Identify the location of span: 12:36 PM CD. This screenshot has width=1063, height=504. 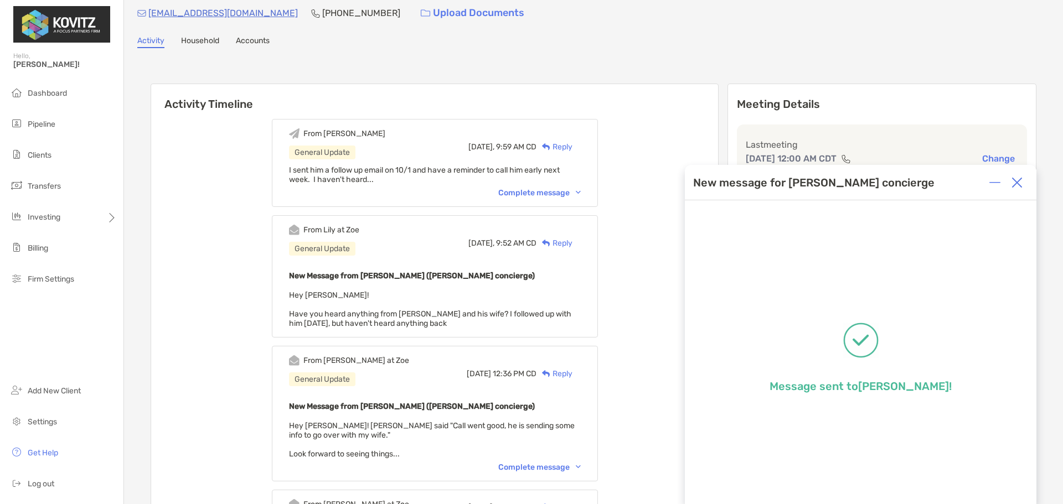
(514, 374).